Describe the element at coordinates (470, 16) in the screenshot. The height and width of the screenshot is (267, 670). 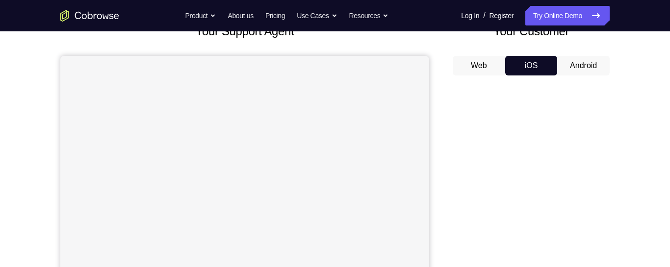
I see `a: Log In` at that location.